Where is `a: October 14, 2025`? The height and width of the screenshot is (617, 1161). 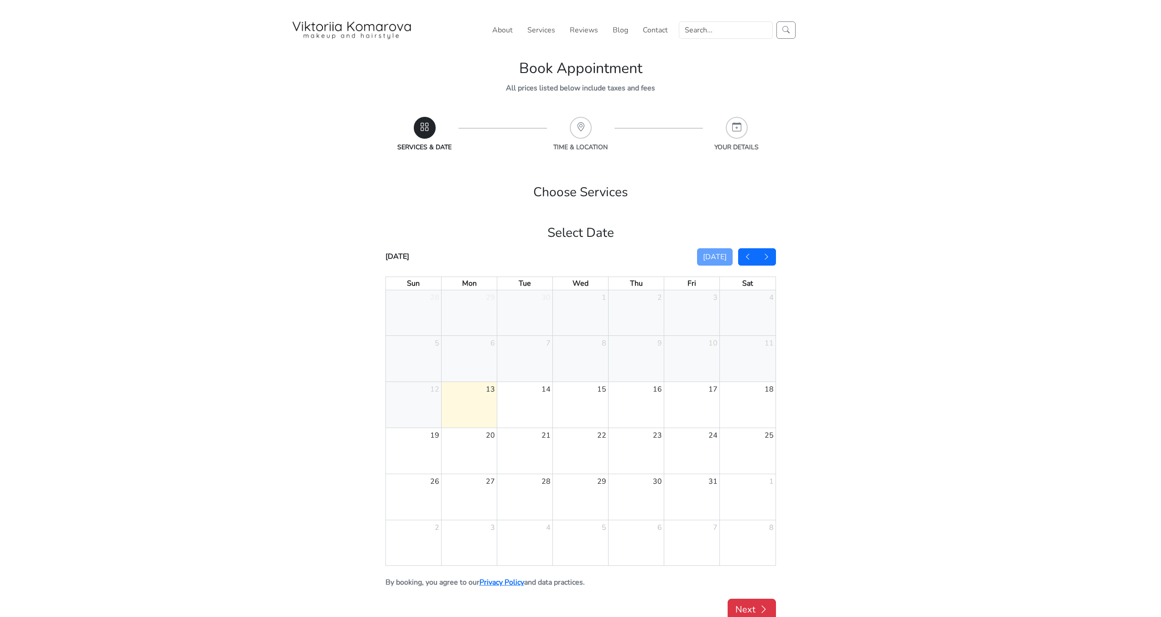 a: October 14, 2025 is located at coordinates (546, 389).